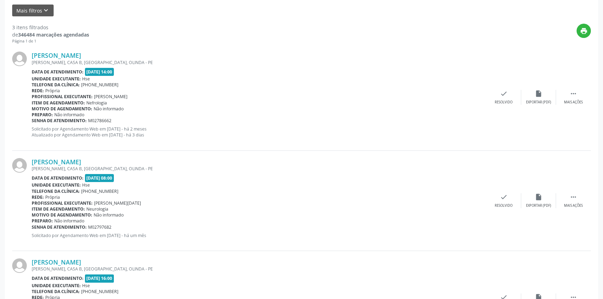 The height and width of the screenshot is (299, 603). What do you see at coordinates (50, 27) in the screenshot?
I see `div: 3 itens filtrados` at bounding box center [50, 27].